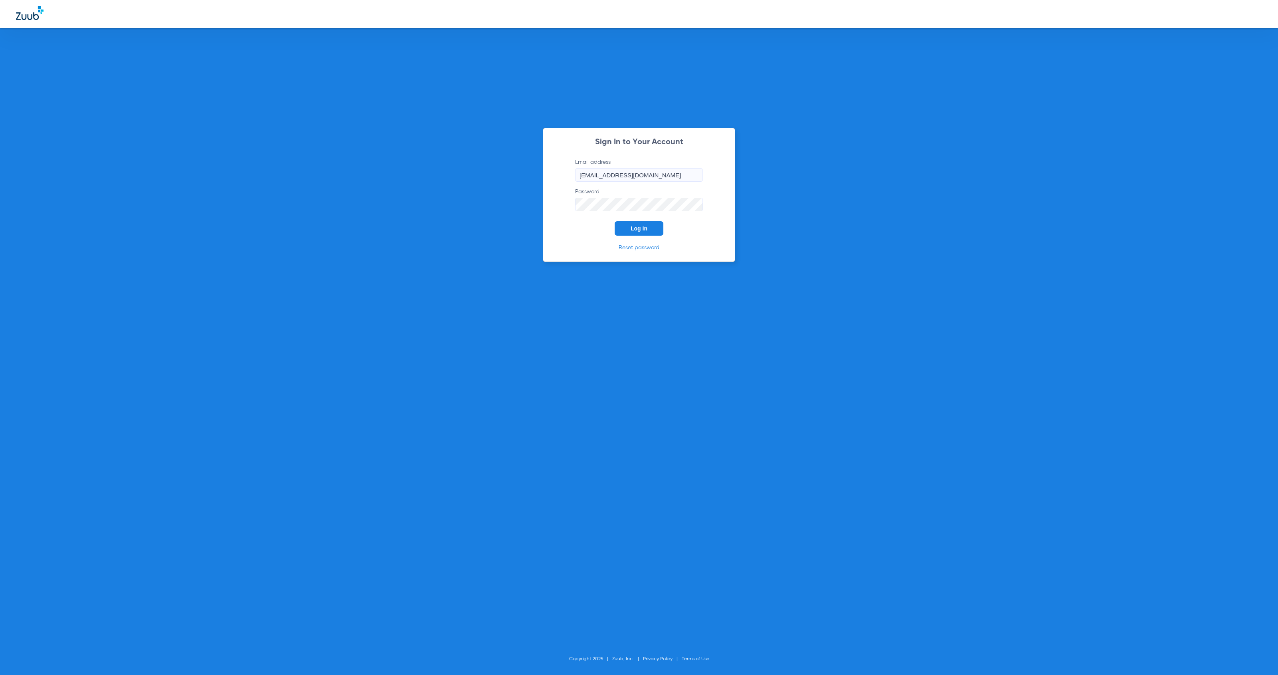 The image size is (1278, 675). What do you see at coordinates (639, 175) in the screenshot?
I see `input: Email address` at bounding box center [639, 175].